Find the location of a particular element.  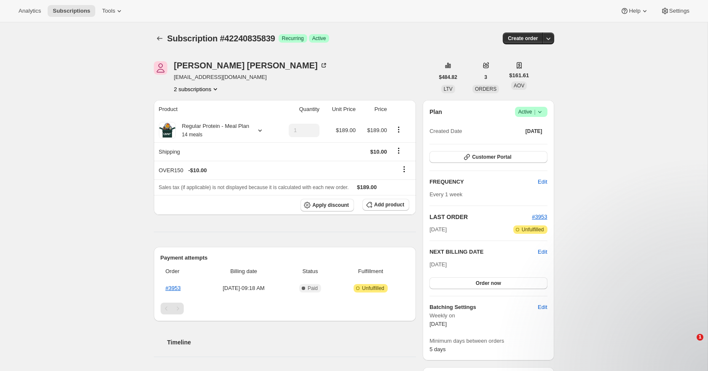

button: #3953 is located at coordinates (540, 217).